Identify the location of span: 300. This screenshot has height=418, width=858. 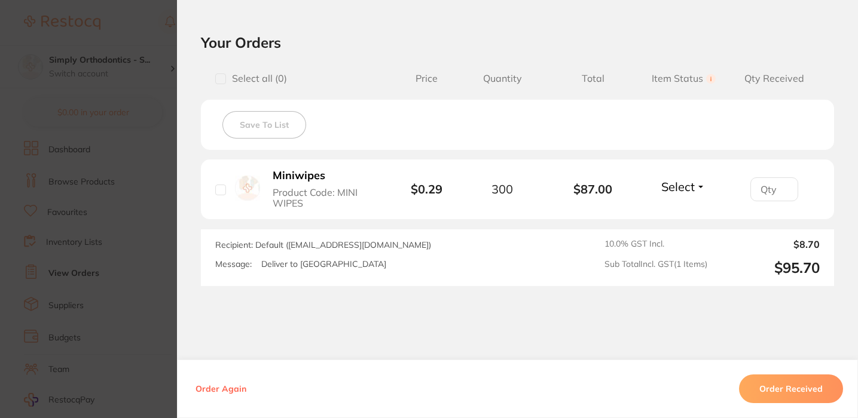
(502, 189).